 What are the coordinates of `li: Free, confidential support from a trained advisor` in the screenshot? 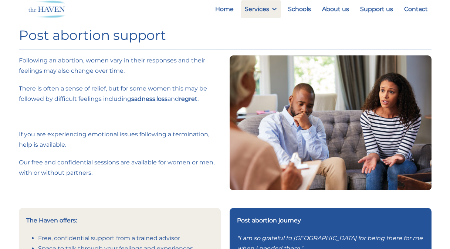 It's located at (126, 239).